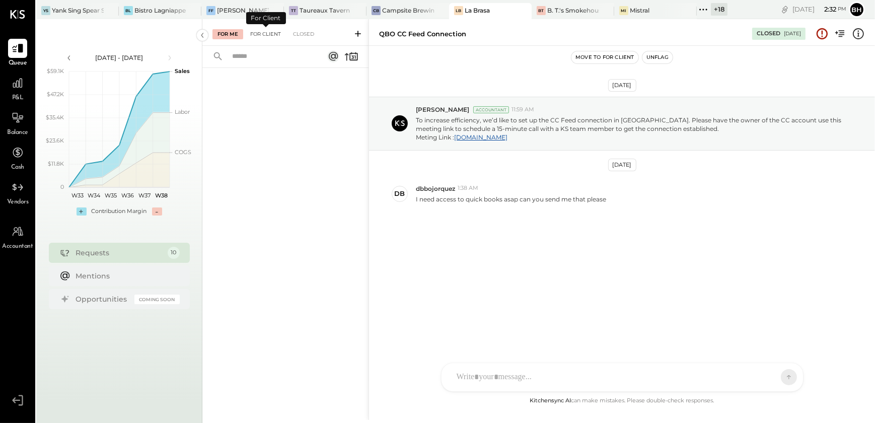 Image resolution: width=875 pixels, height=423 pixels. What do you see at coordinates (56, 164) in the screenshot?
I see `text: $11.8K` at bounding box center [56, 164].